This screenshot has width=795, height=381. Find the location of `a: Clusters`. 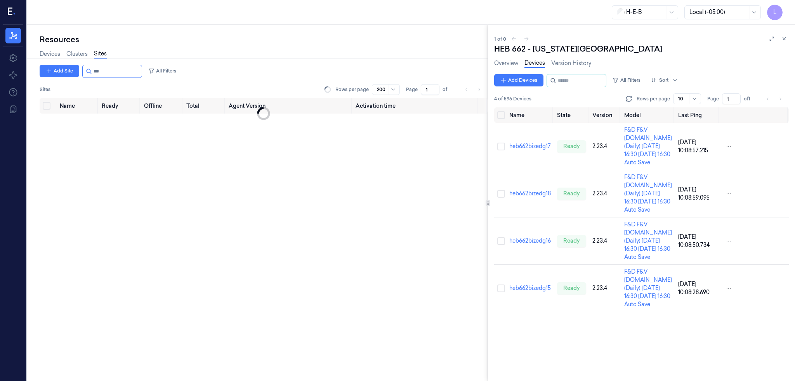

a: Clusters is located at coordinates (77, 54).